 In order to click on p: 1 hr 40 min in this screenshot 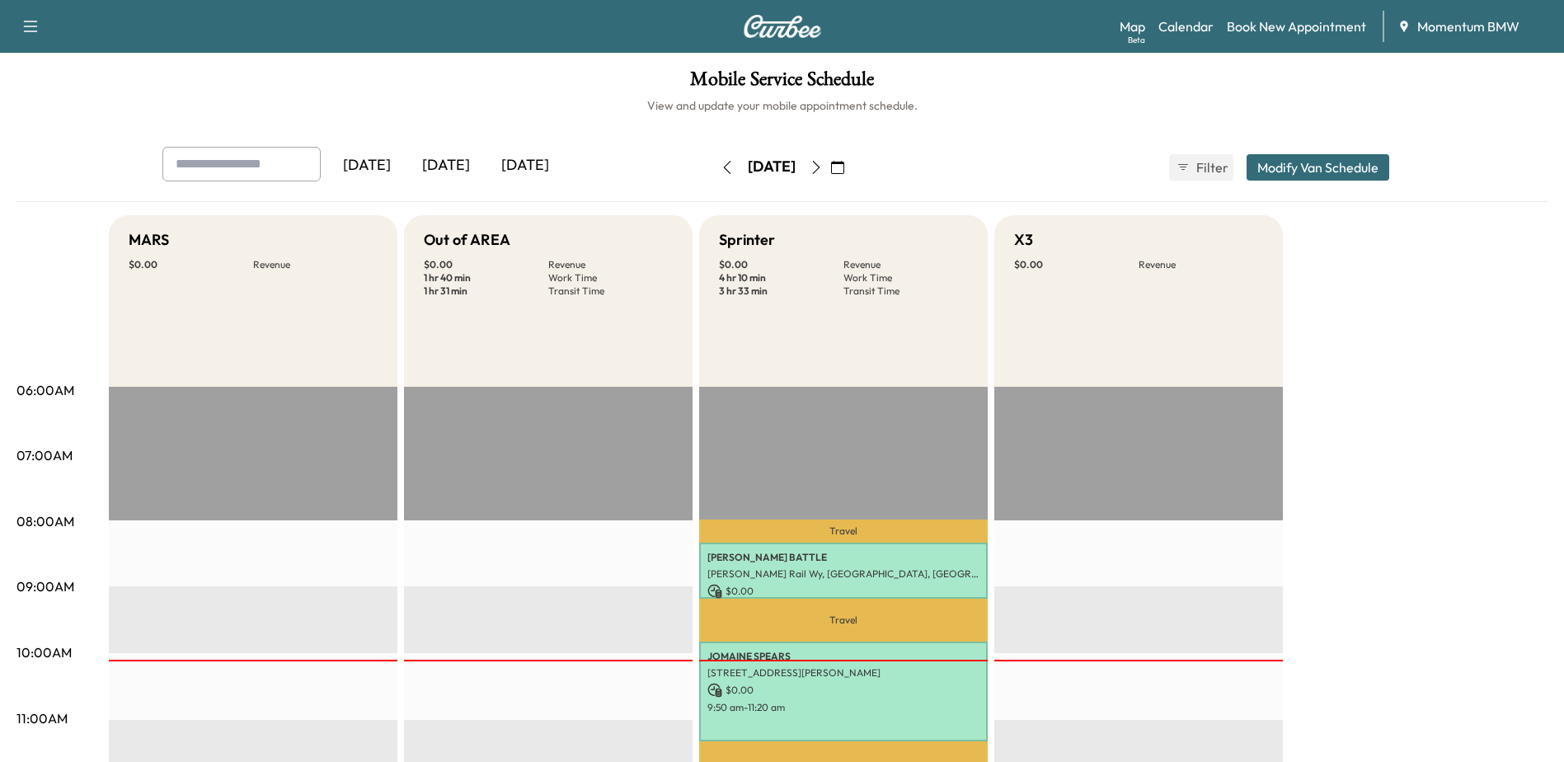, I will do `click(486, 278)`.